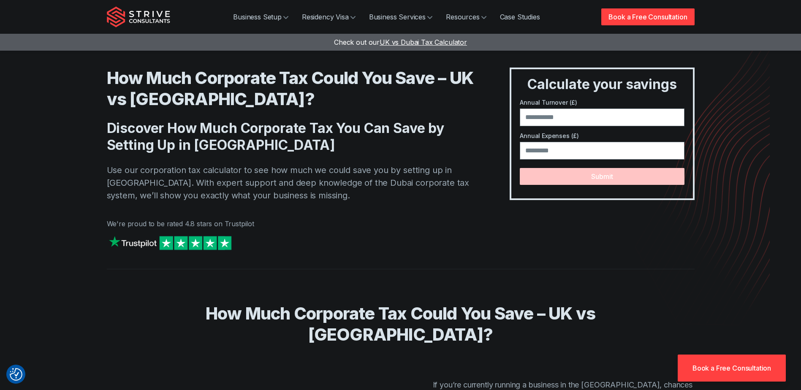 The width and height of the screenshot is (801, 390). I want to click on a: Resources, so click(466, 17).